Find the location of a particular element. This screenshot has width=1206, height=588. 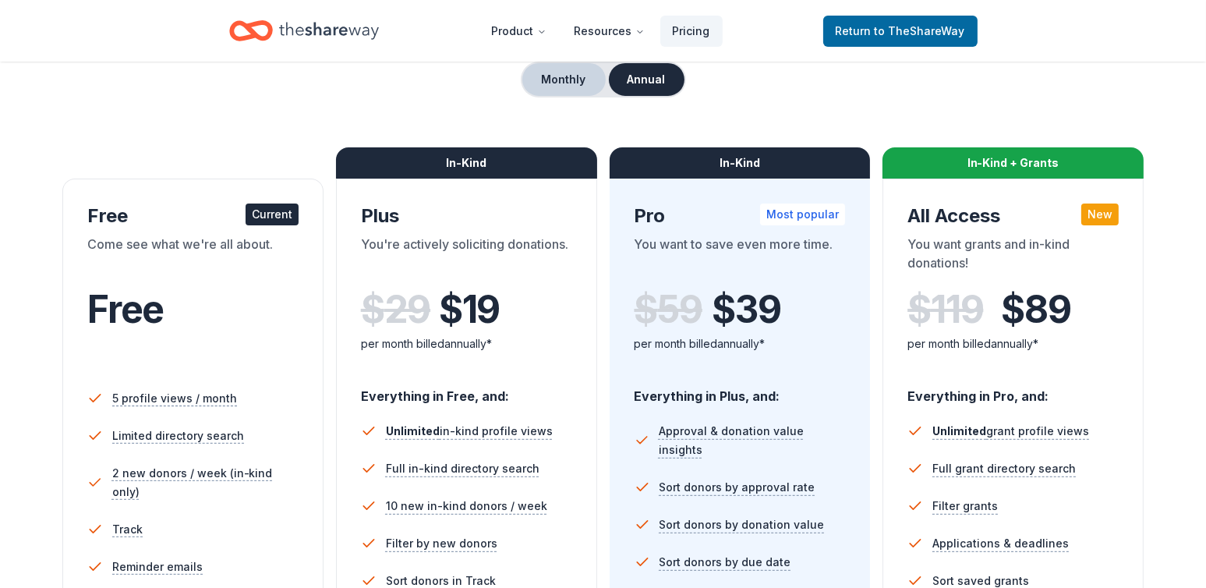

span: 2 new donors / week (in-kind only) is located at coordinates (205, 483).